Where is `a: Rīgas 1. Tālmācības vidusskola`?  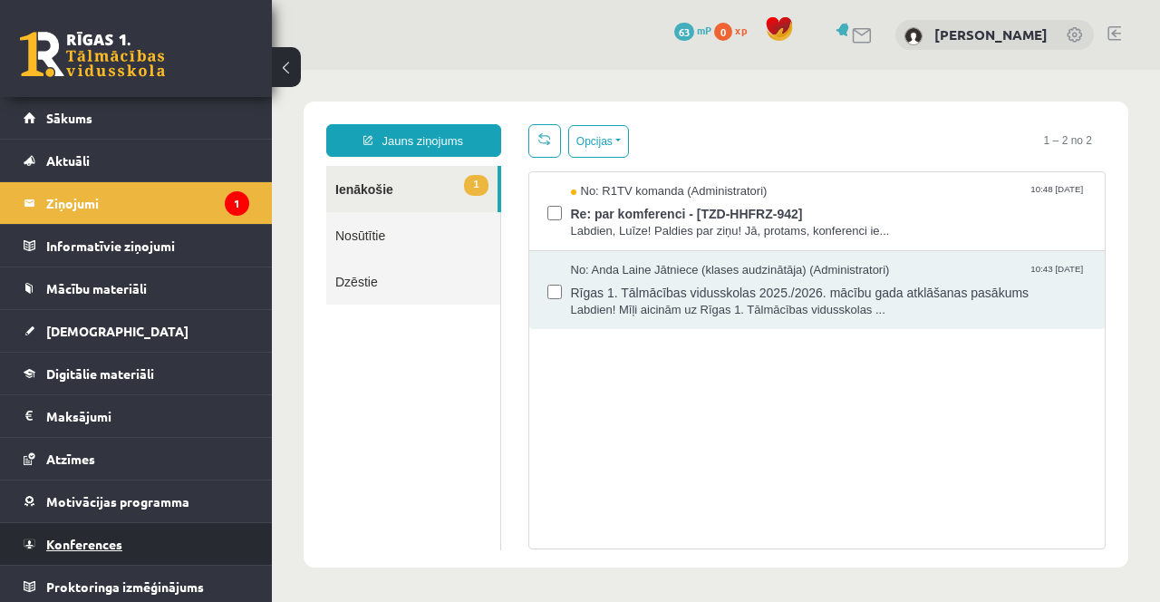
a: Rīgas 1. Tālmācības vidusskola is located at coordinates (92, 54).